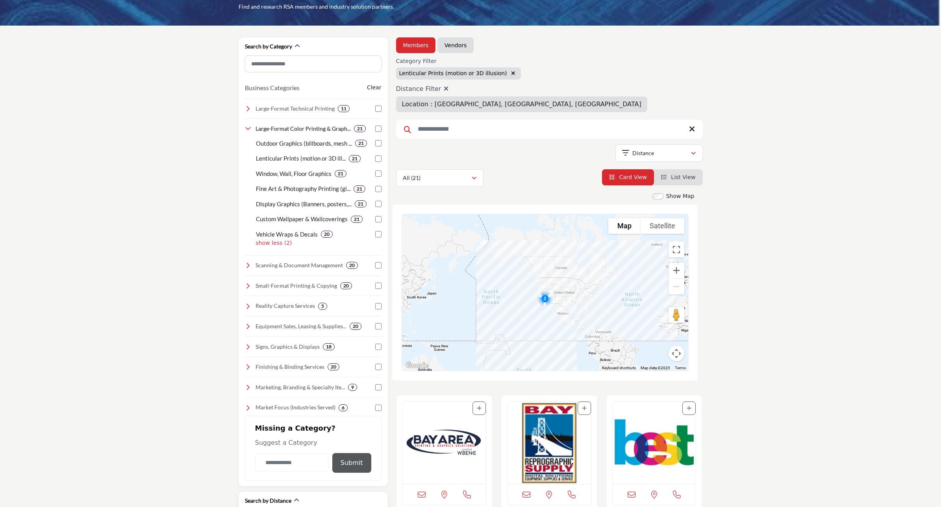 Image resolution: width=941 pixels, height=507 pixels. Describe the element at coordinates (296, 286) in the screenshot. I see `h4: Small-Format Printing & Copying: Professional printing for black and white and color document pri...` at that location.